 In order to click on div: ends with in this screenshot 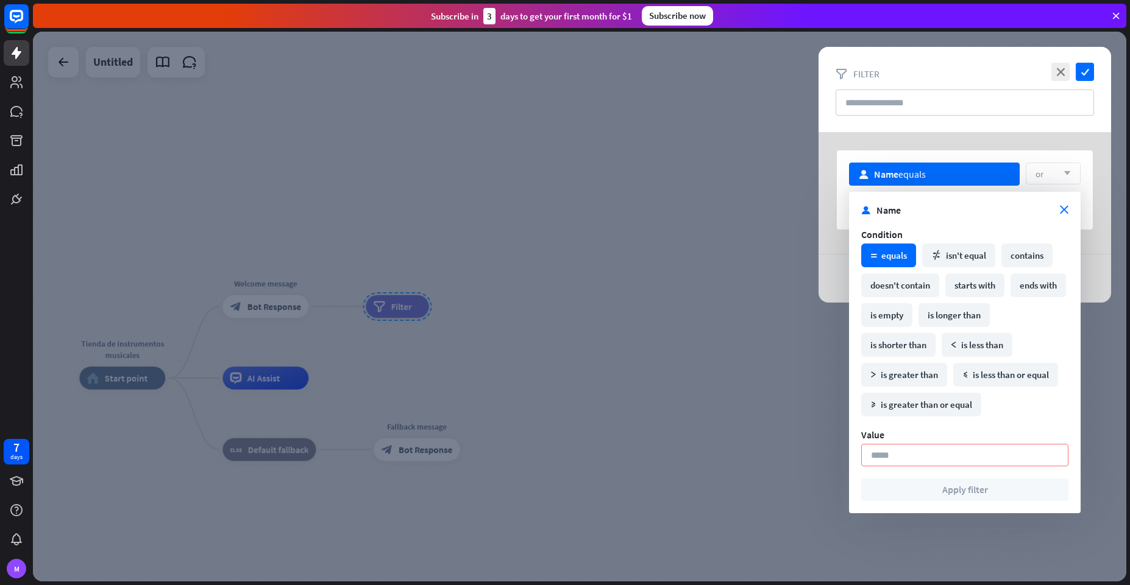, I will do `click(1038, 285)`.